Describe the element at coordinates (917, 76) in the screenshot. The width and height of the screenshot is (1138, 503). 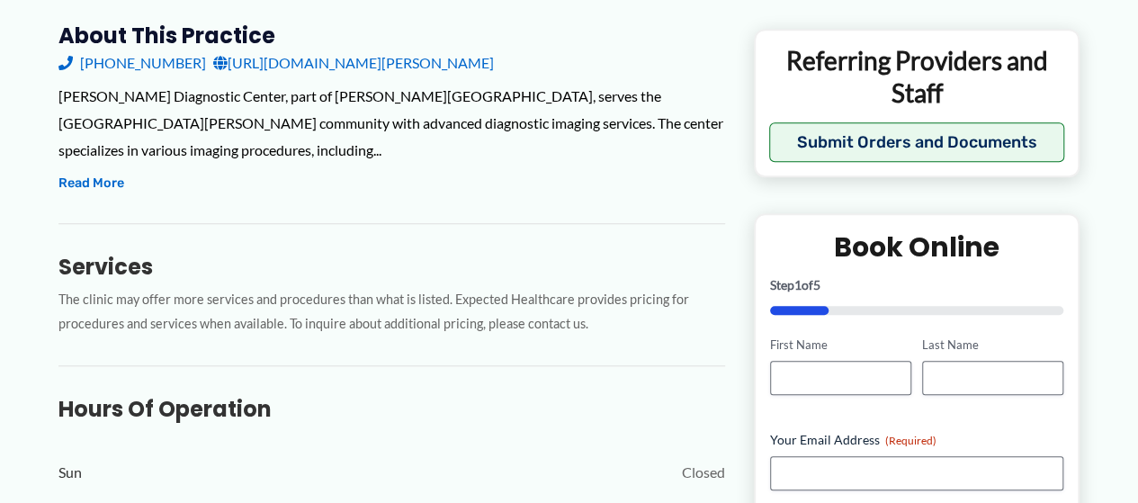
I see `p: Referring Providers and Staff` at that location.